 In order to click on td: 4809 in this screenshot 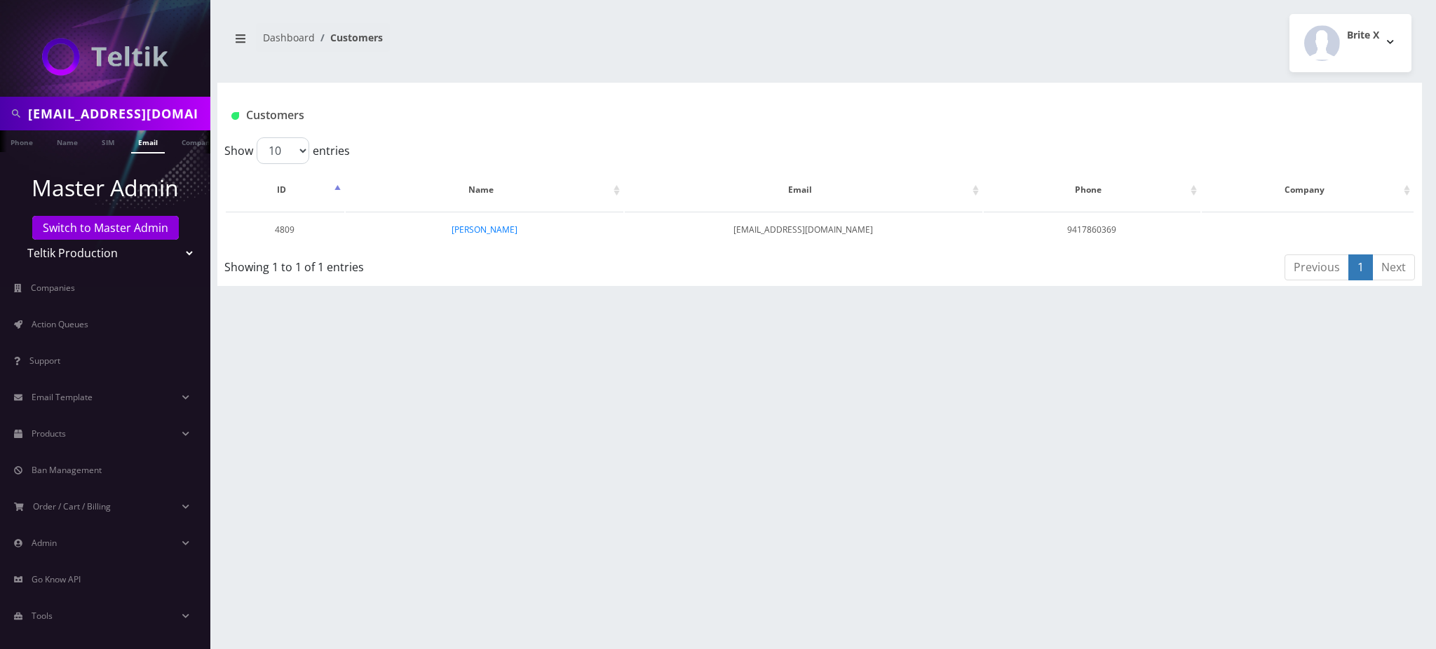, I will do `click(285, 229)`.